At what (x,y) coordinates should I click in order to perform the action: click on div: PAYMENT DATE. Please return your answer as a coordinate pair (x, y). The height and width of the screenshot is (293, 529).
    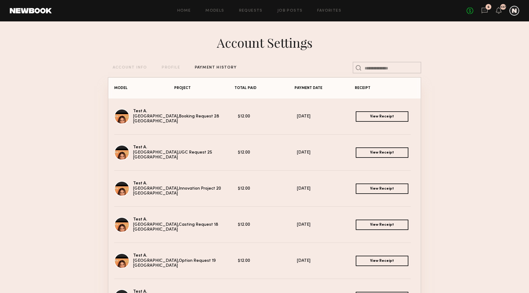
    Looking at the image, I should click on (324, 88).